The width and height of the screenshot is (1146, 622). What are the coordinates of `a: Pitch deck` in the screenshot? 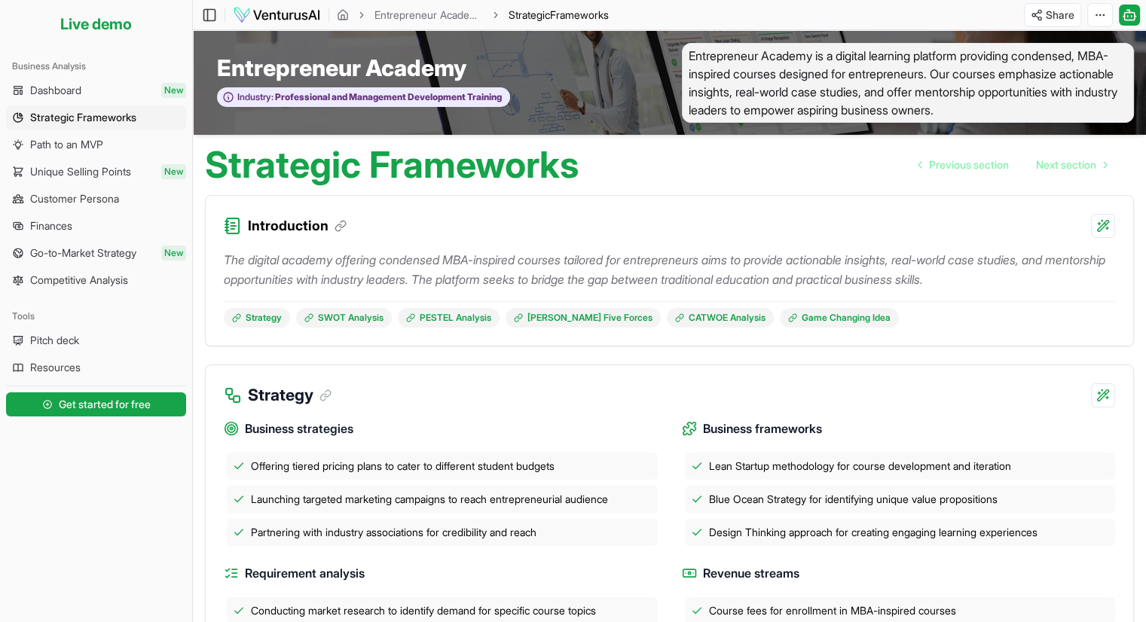 It's located at (96, 341).